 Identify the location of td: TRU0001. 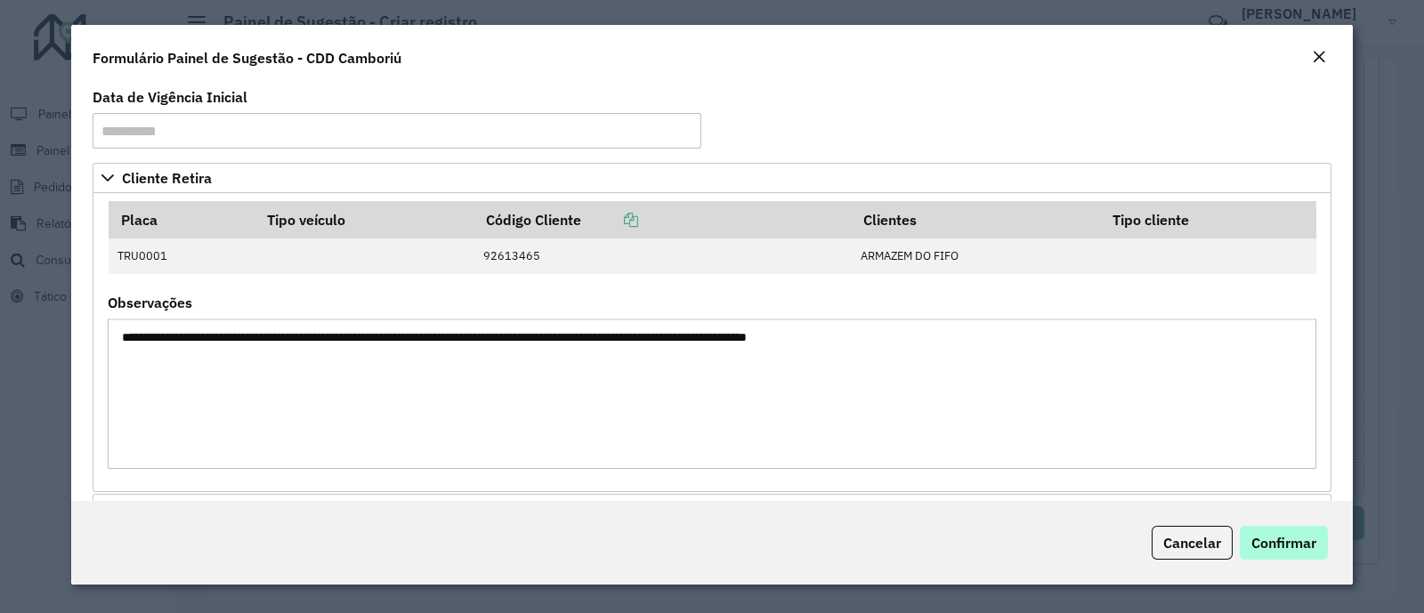
(182, 256).